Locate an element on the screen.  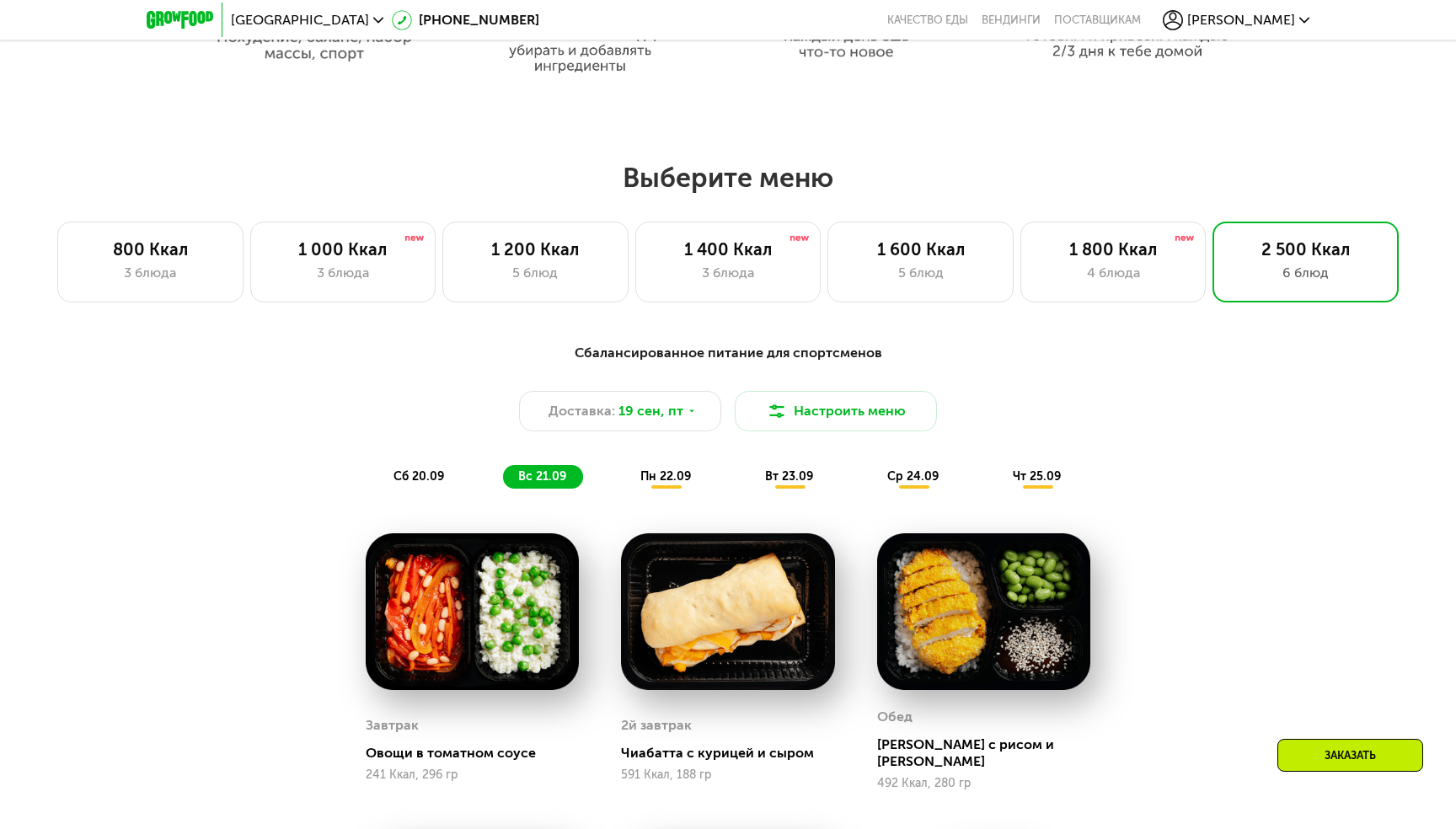
div: Завтрак is located at coordinates (392, 725).